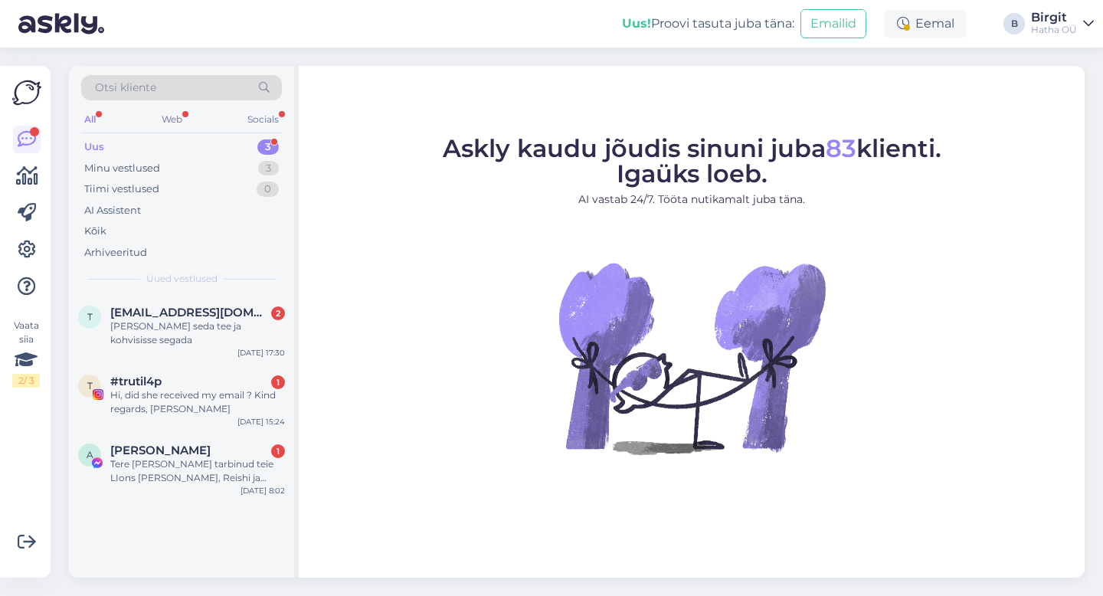 This screenshot has height=596, width=1103. I want to click on div: Birgit, so click(1054, 18).